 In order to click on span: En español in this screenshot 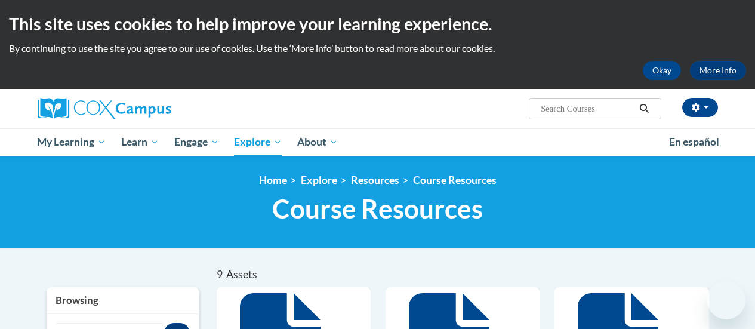, I will do `click(694, 141)`.